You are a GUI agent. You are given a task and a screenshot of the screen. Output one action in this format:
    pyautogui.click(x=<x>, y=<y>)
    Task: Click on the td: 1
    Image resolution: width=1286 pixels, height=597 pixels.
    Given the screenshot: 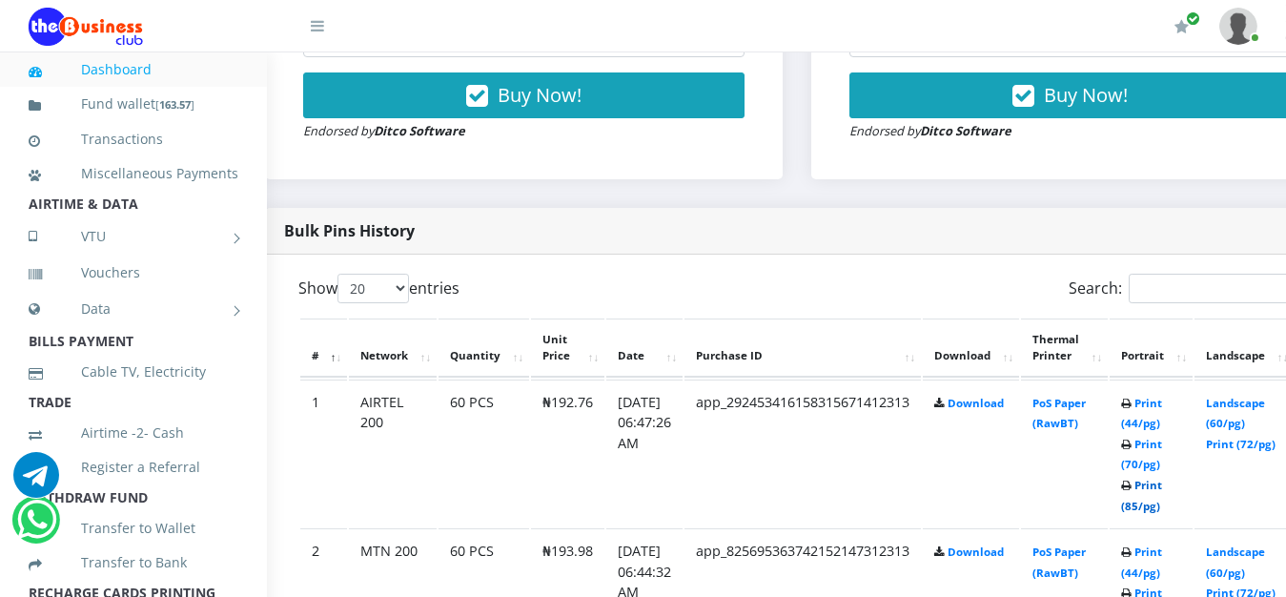 What is the action you would take?
    pyautogui.click(x=323, y=453)
    